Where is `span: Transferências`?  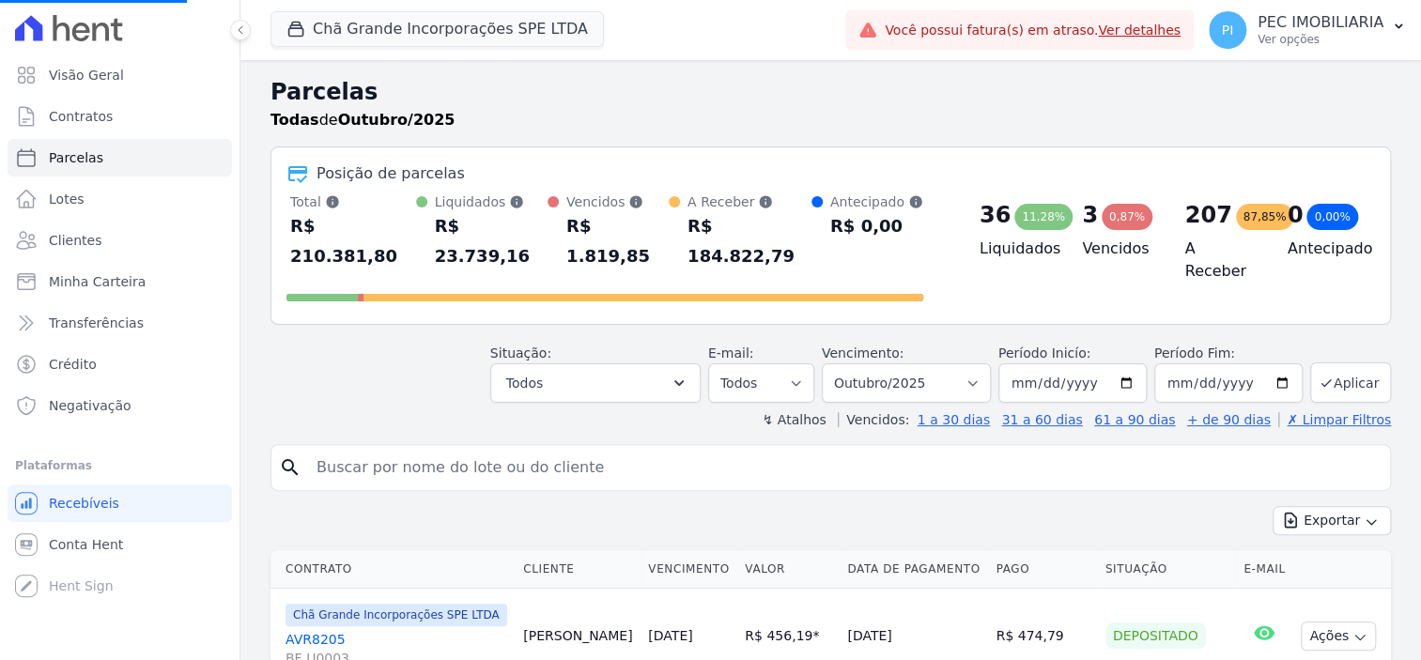
span: Transferências is located at coordinates (96, 323).